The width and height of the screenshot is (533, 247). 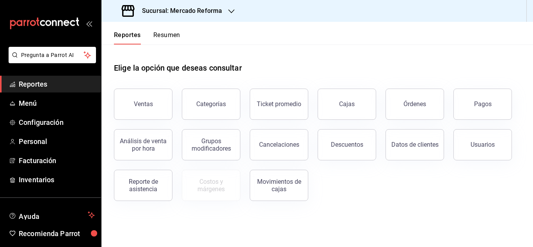 I want to click on button: Grupos modificadores, so click(x=211, y=145).